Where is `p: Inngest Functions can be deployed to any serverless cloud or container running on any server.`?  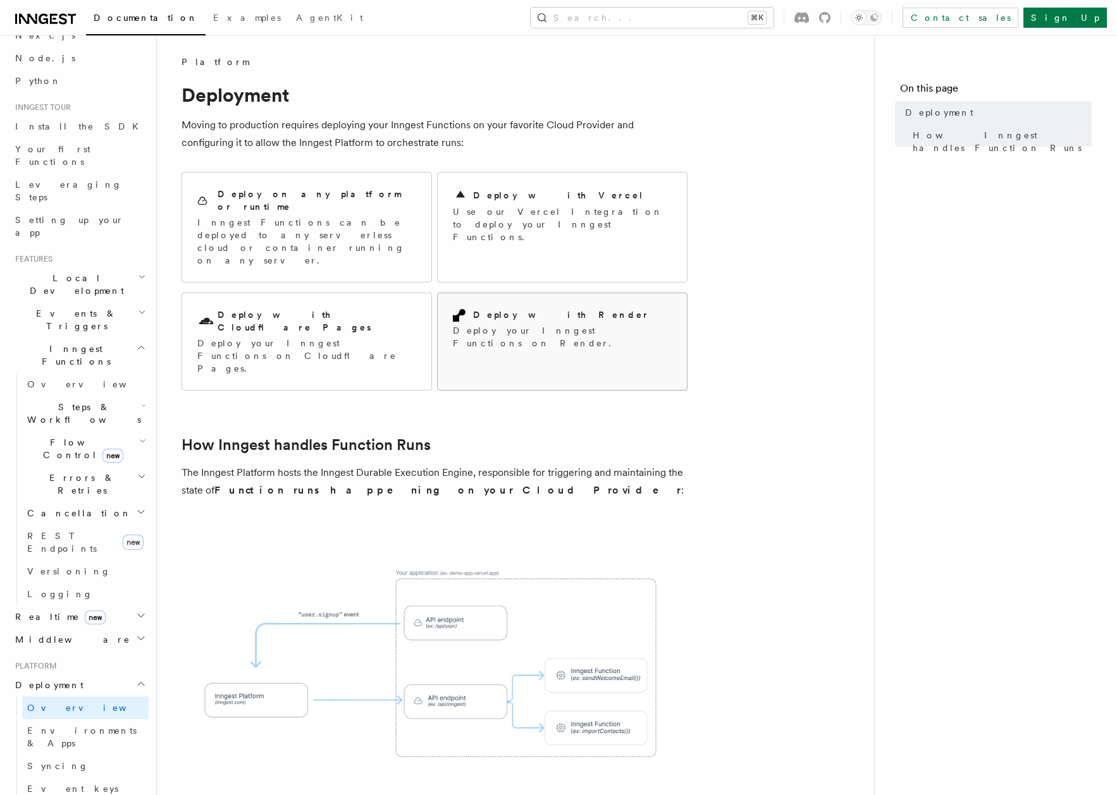
p: Inngest Functions can be deployed to any serverless cloud or container running on any server. is located at coordinates (307, 242).